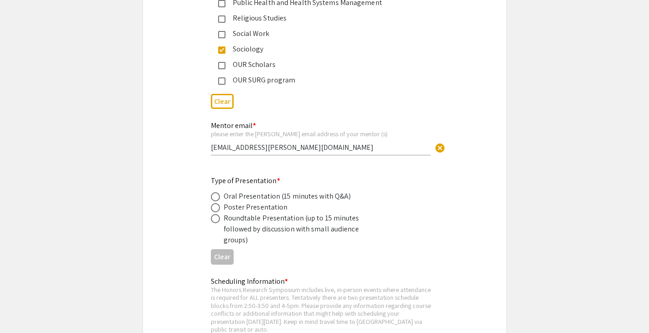 This screenshot has height=333, width=649. What do you see at coordinates (321, 65) in the screenshot?
I see `div: OUR Scholars` at bounding box center [321, 65].